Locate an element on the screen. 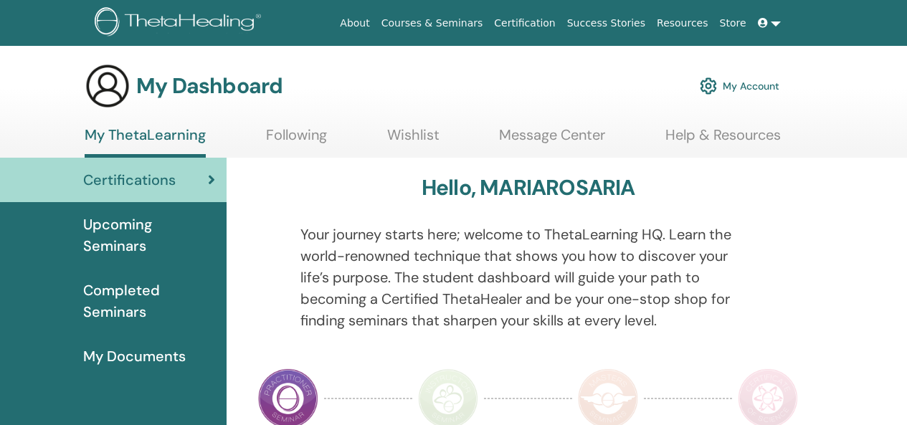  a: My ThetaLearning is located at coordinates (145, 142).